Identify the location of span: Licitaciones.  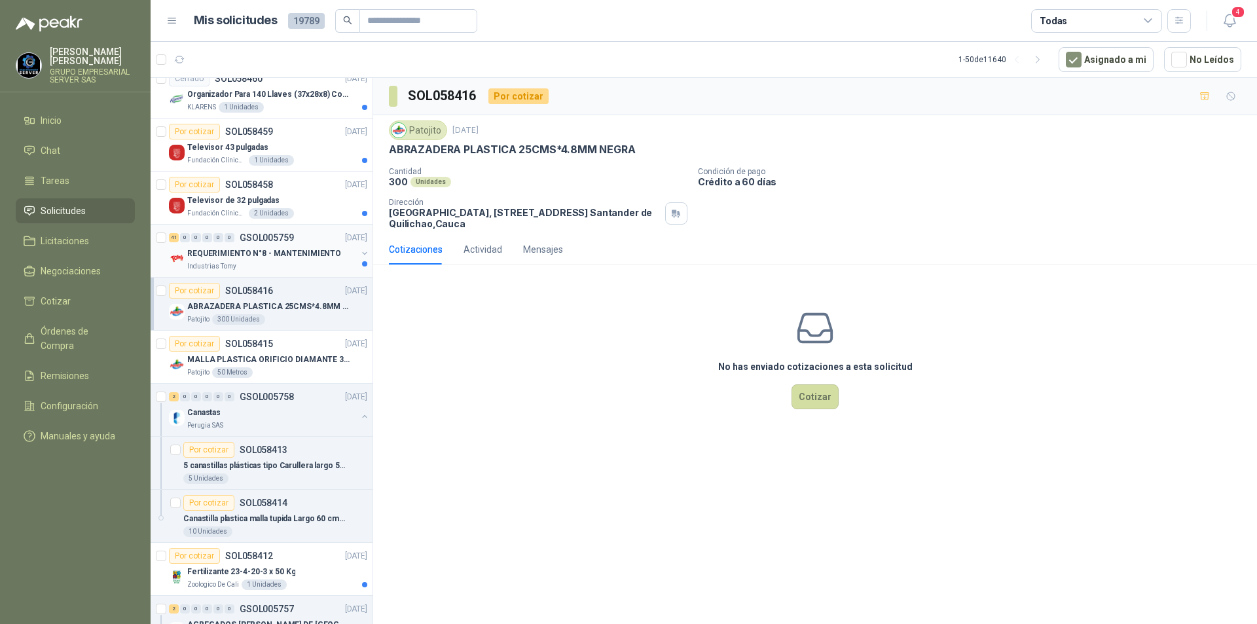
(65, 241).